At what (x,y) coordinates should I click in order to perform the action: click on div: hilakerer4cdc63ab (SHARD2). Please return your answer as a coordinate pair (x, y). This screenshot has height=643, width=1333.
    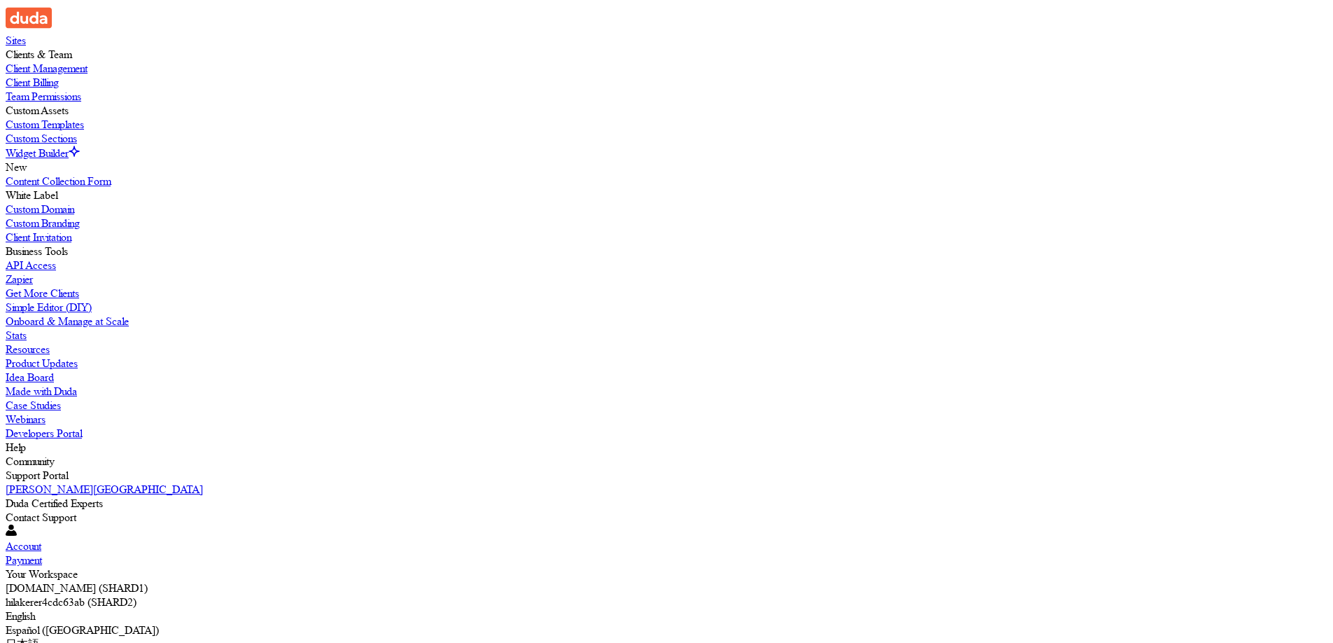
    Looking at the image, I should click on (666, 602).